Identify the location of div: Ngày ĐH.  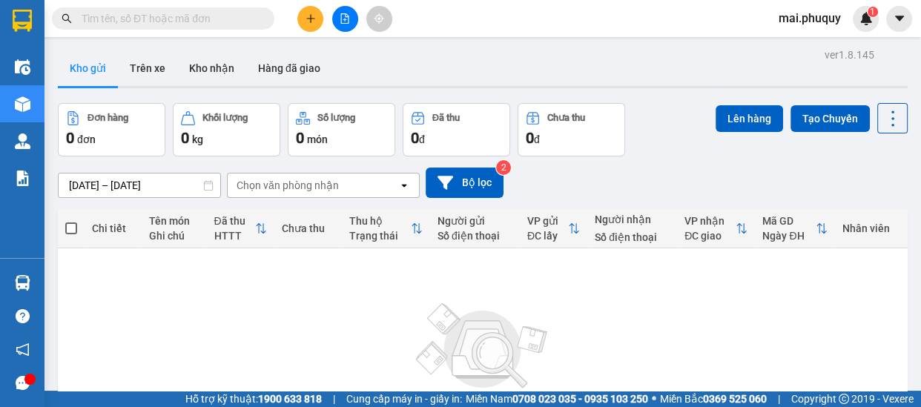
(789, 236).